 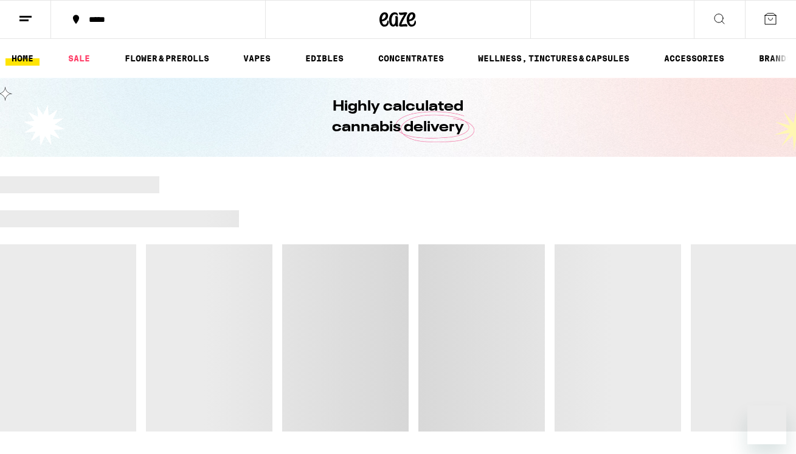 I want to click on a: SALE, so click(x=79, y=58).